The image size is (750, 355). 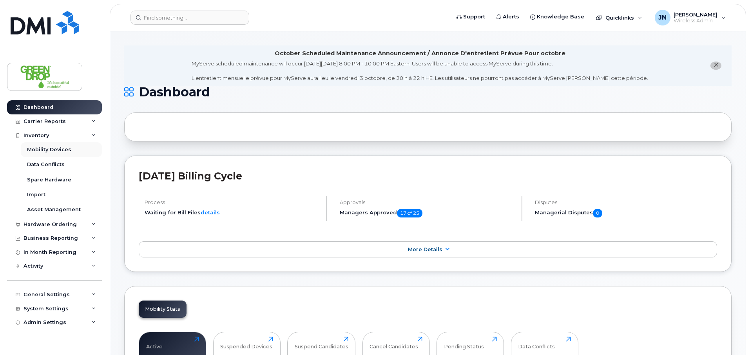 I want to click on span: Dashboard, so click(x=174, y=92).